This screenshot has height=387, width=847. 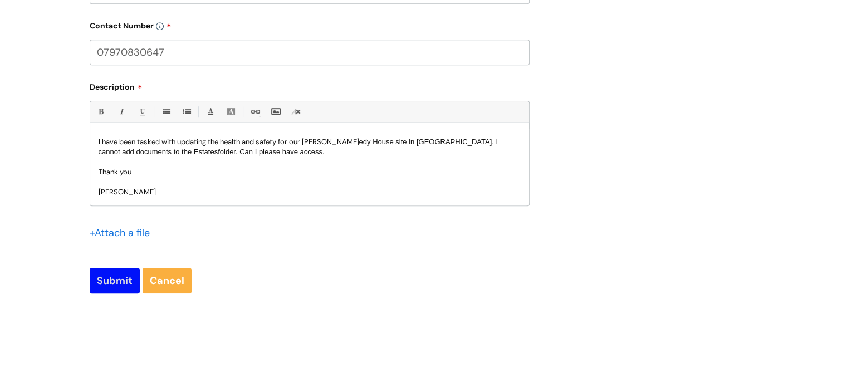 What do you see at coordinates (210, 111) in the screenshot?
I see `a: Font Color` at bounding box center [210, 111].